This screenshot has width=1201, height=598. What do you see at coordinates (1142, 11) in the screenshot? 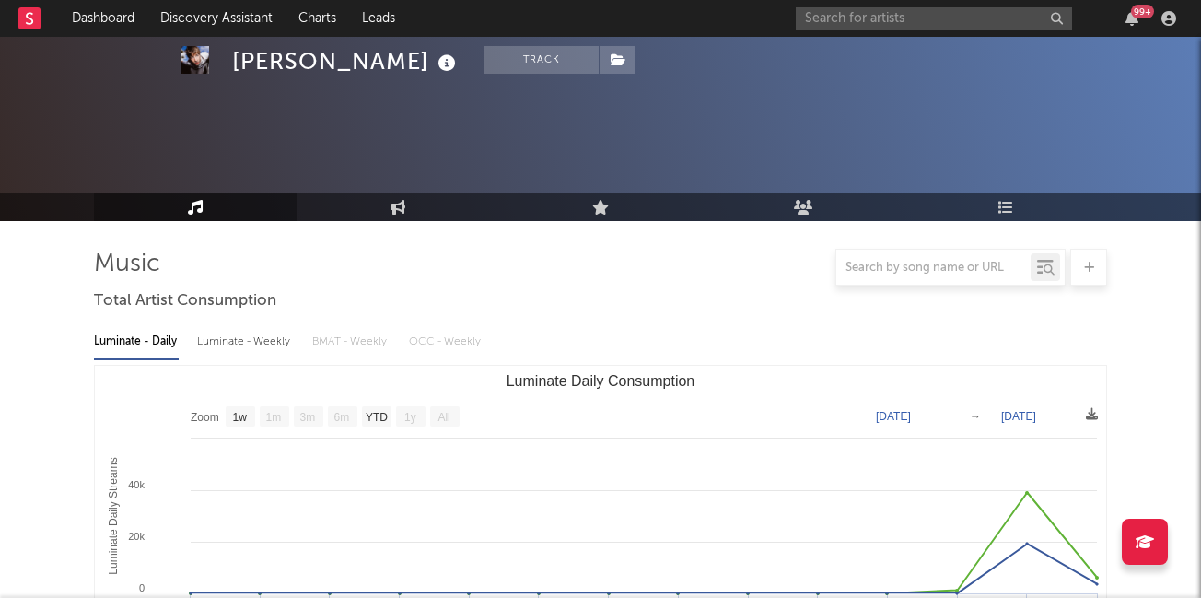
I see `div: 99 +` at bounding box center [1142, 11].